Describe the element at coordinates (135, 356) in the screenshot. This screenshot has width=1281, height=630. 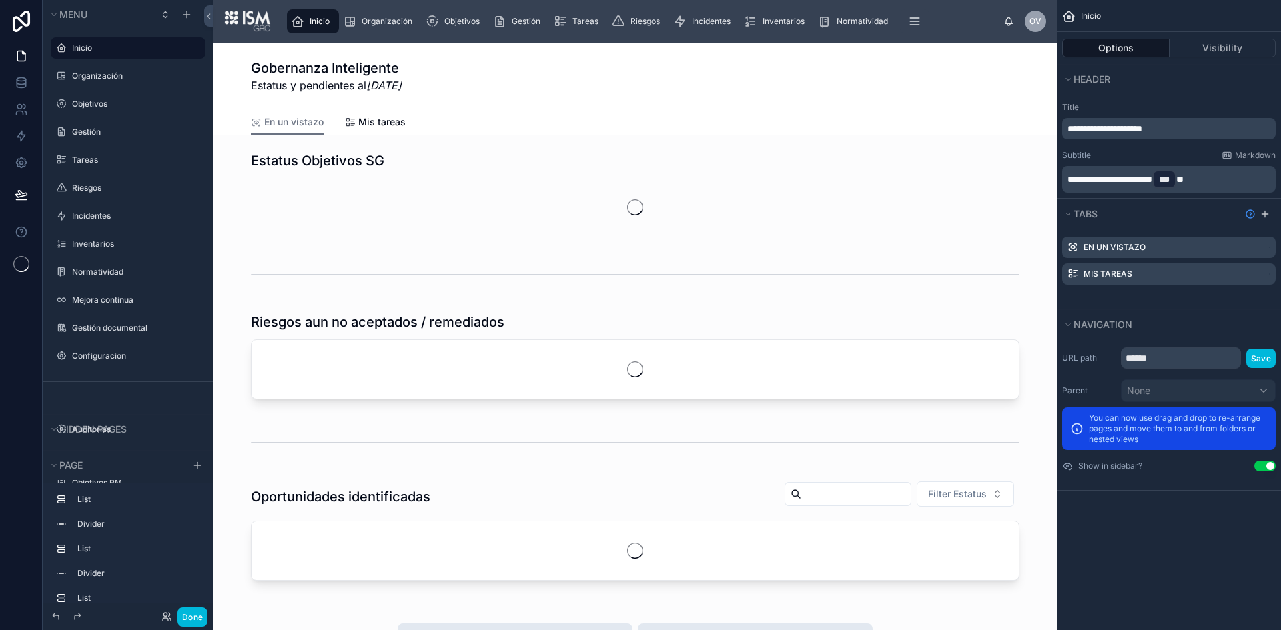
I see `a: Configuracion` at that location.